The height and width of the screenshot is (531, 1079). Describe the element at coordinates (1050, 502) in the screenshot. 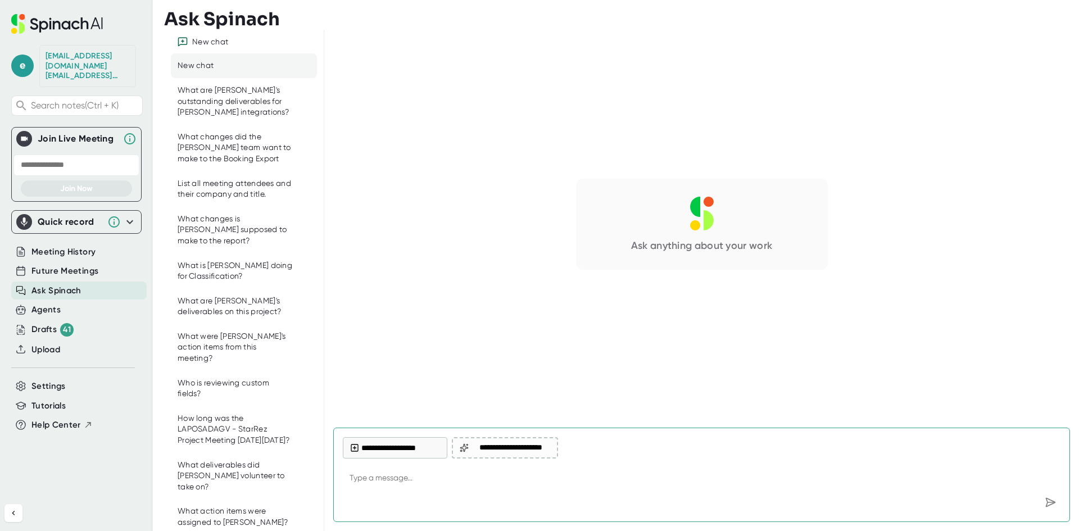

I see `div: Send message` at that location.